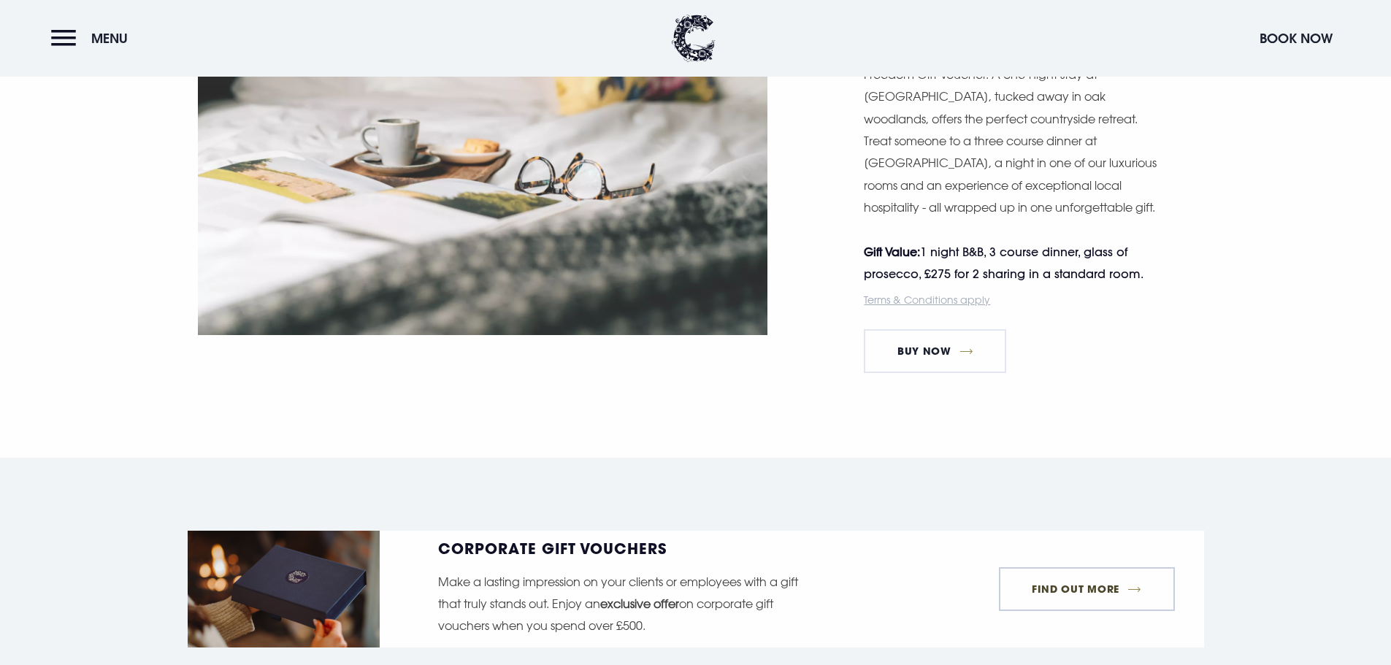  Describe the element at coordinates (1086, 589) in the screenshot. I see `a: FIND OUT MORE` at that location.